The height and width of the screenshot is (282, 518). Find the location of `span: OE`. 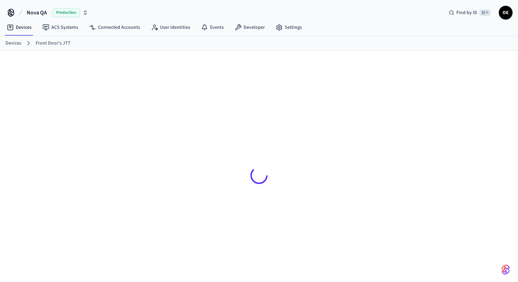

span: OE is located at coordinates (505, 13).